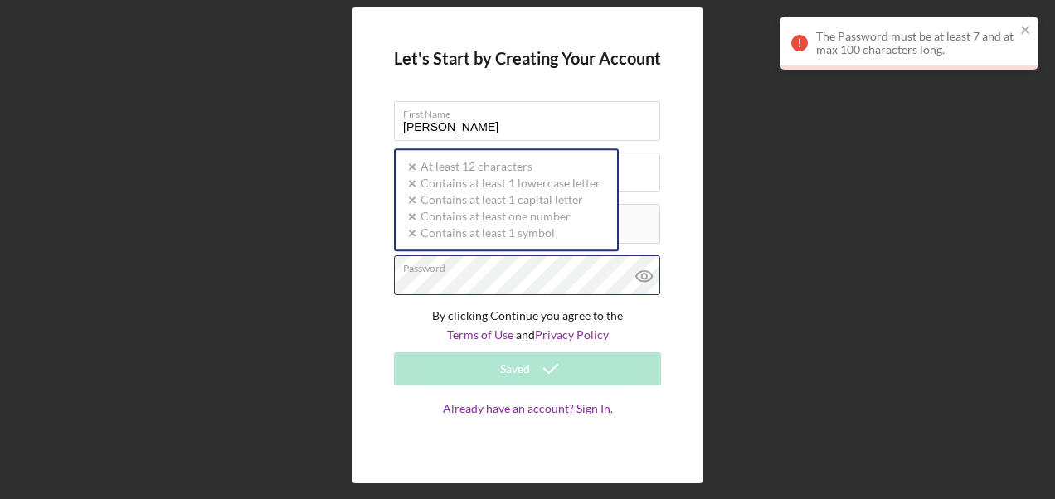  I want to click on a: Terms of Use, so click(480, 334).